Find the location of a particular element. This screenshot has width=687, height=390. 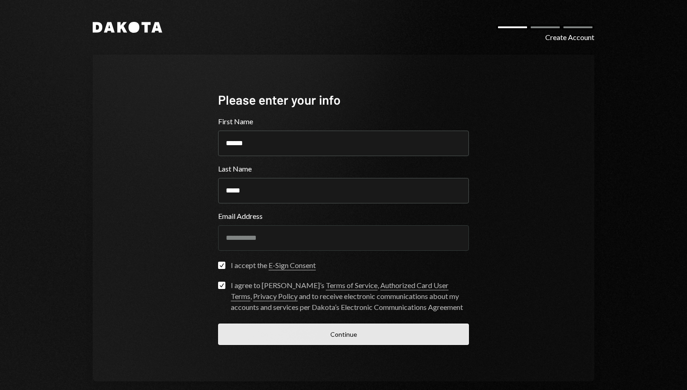

label: Email Address is located at coordinates (344, 216).